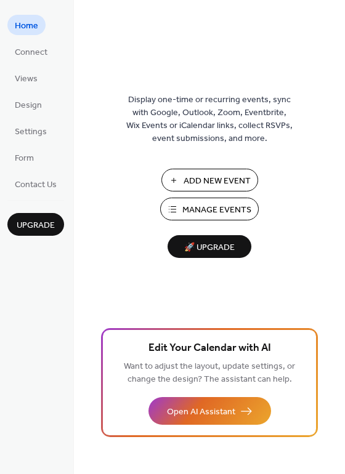 The width and height of the screenshot is (345, 474). I want to click on a: Contact Us, so click(36, 184).